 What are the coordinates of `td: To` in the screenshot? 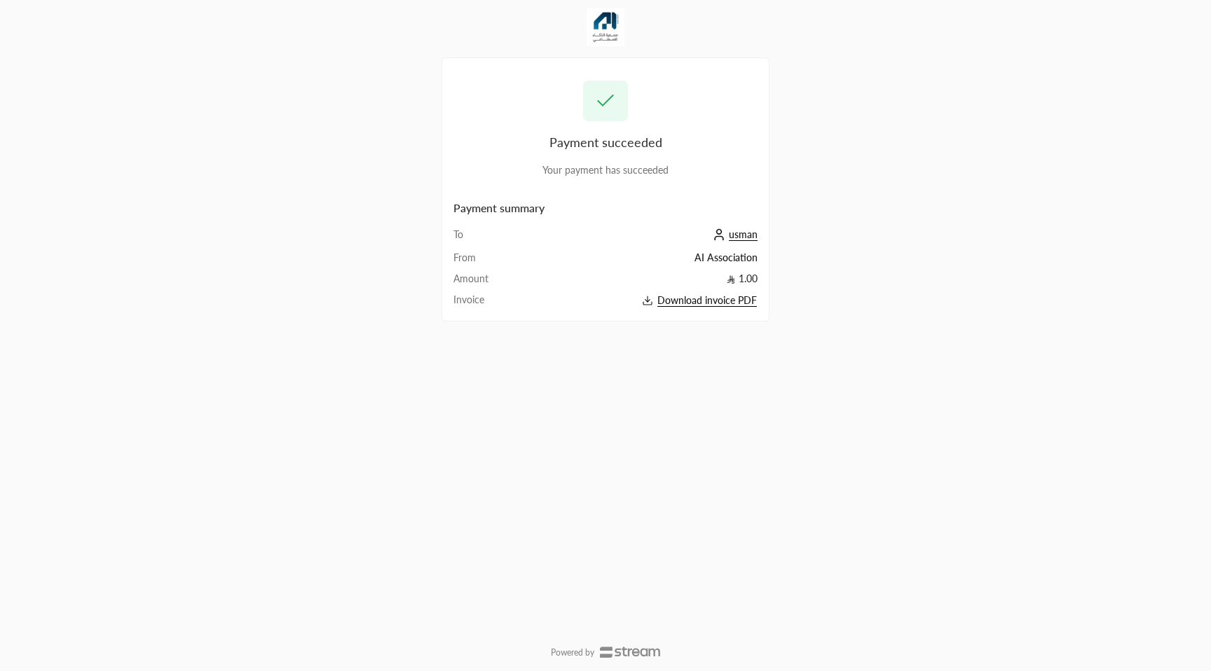 It's located at (488, 239).